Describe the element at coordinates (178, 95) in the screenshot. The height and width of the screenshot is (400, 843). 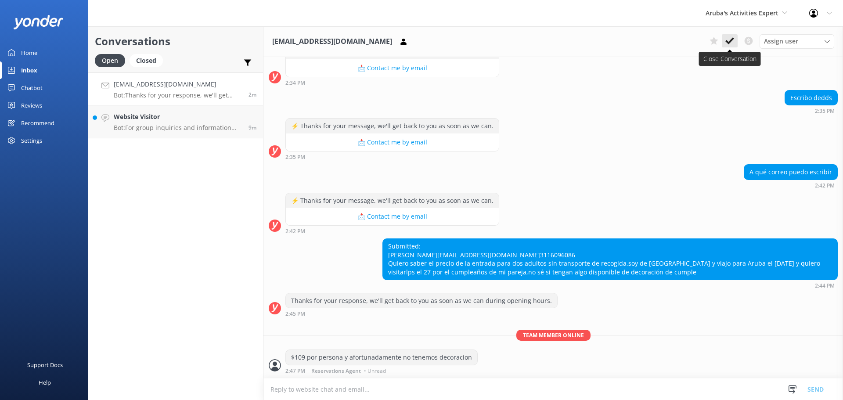
I see `p: Bot: Thanks for your response, we'll get back to you as soon as we can during opening hours.` at that location.